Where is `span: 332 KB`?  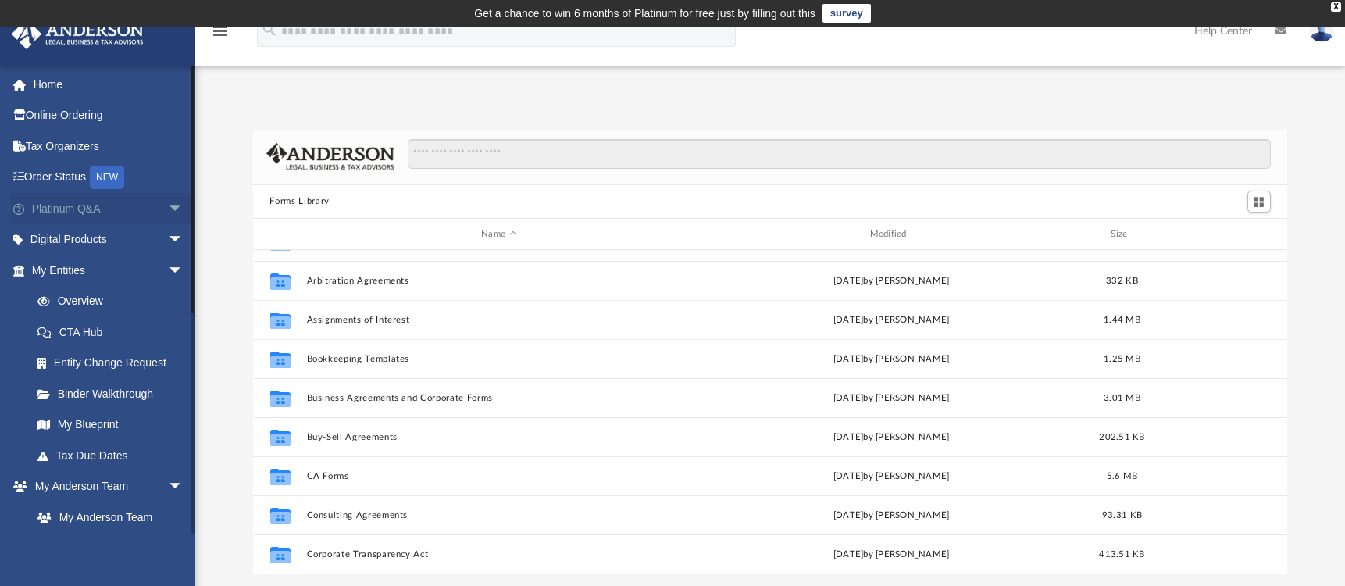 span: 332 KB is located at coordinates (1121, 280).